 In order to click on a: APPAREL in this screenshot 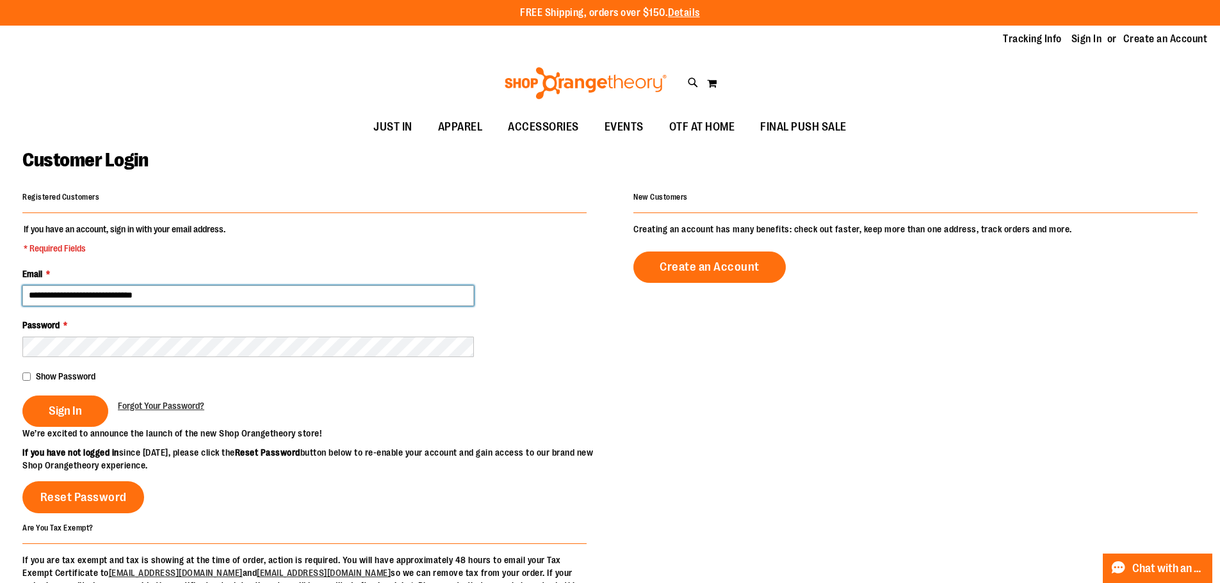, I will do `click(460, 127)`.